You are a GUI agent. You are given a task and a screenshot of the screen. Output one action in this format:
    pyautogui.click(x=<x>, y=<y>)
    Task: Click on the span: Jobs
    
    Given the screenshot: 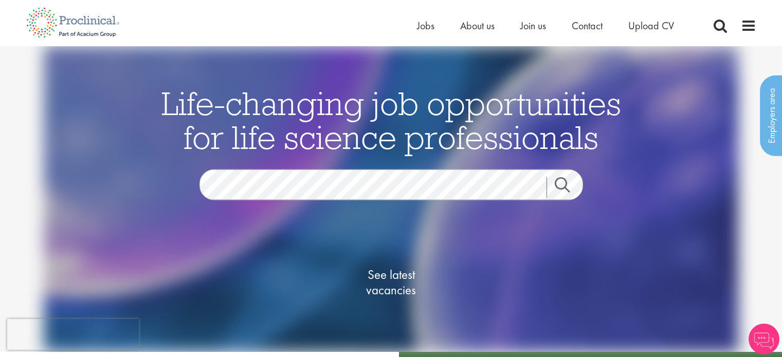 What is the action you would take?
    pyautogui.click(x=426, y=26)
    